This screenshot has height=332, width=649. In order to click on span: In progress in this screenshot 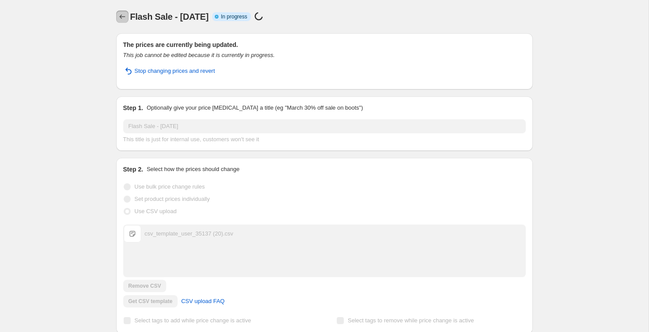, I will do `click(234, 17)`.